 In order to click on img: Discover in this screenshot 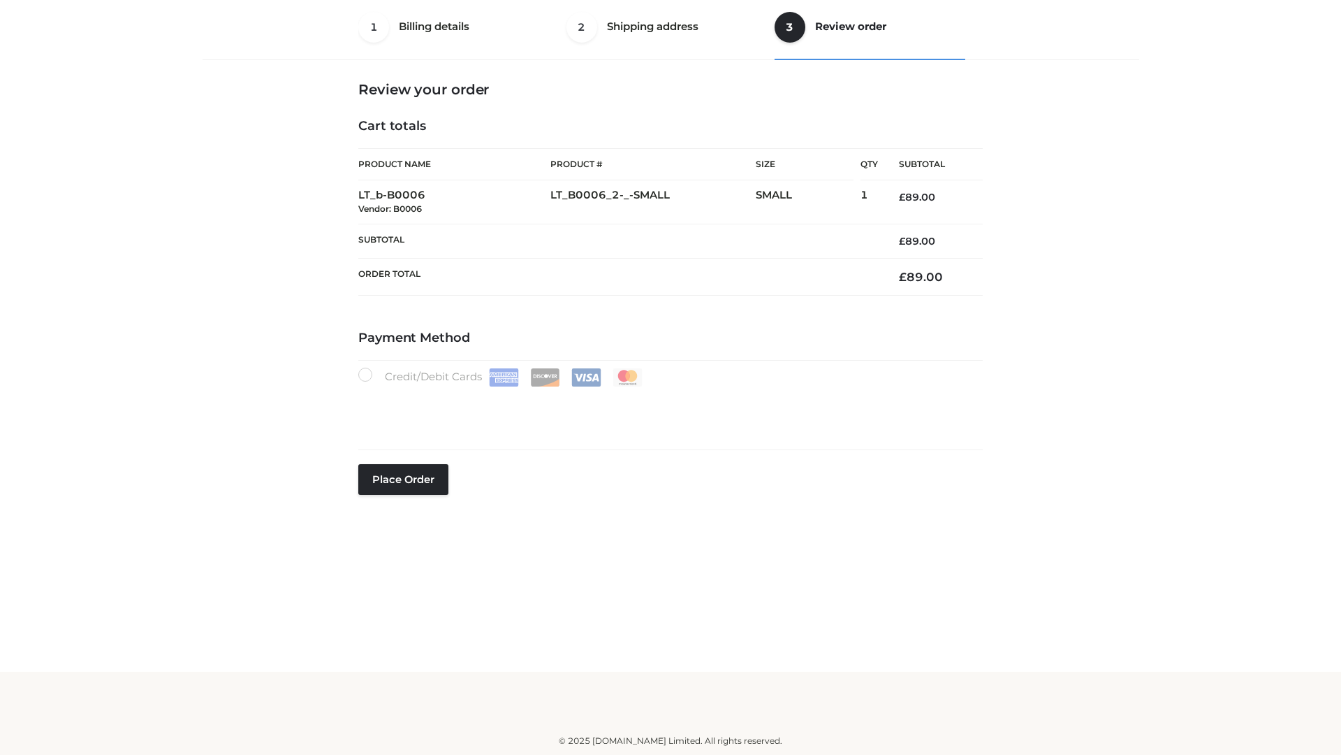, I will do `click(545, 377)`.